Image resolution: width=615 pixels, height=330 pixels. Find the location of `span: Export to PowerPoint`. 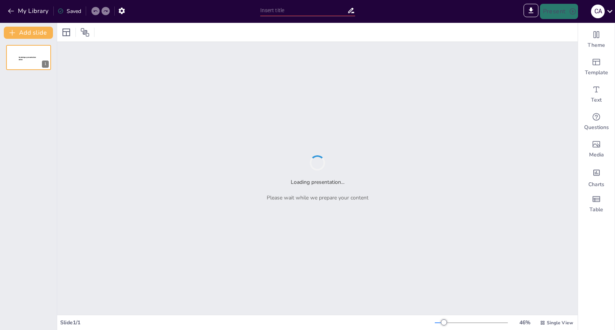

span: Export to PowerPoint is located at coordinates (530, 11).